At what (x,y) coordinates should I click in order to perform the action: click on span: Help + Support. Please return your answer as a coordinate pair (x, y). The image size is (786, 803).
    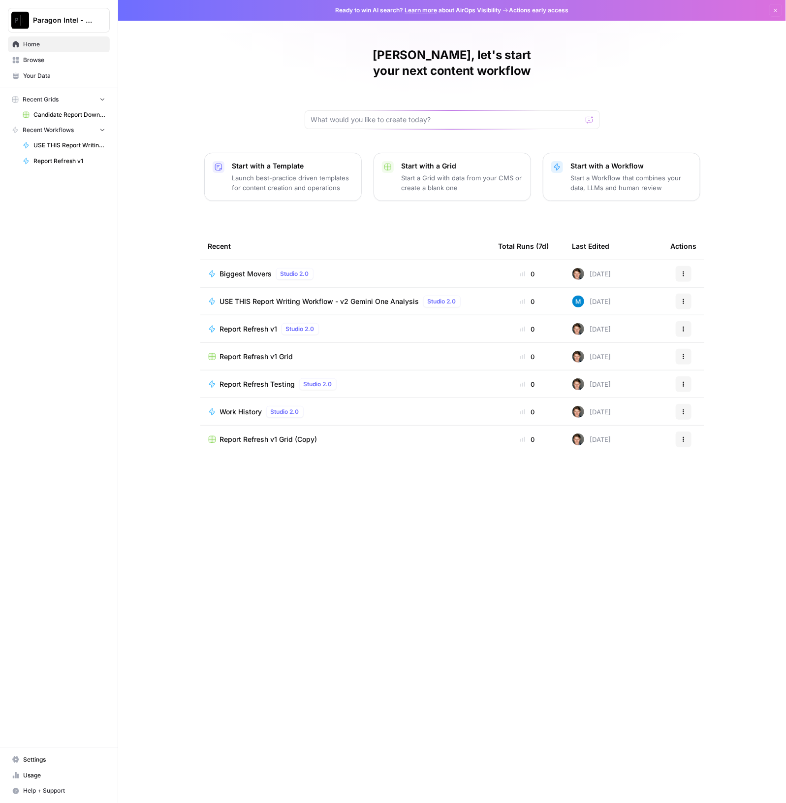
    Looking at the image, I should click on (64, 791).